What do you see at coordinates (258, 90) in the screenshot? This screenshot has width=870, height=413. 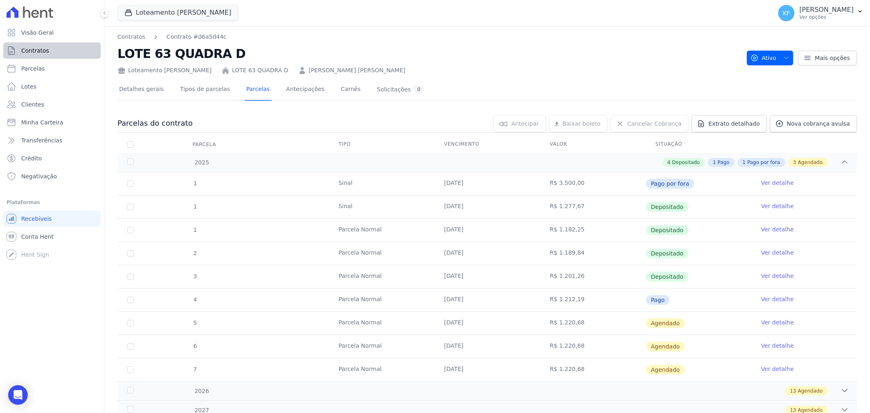 I see `a: Parcelas` at bounding box center [258, 90].